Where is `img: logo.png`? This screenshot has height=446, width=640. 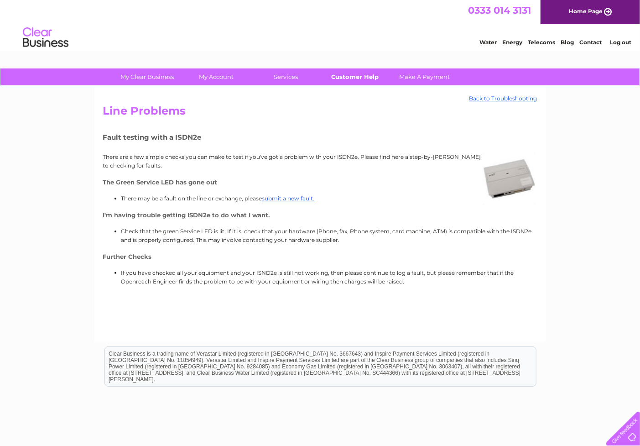
img: logo.png is located at coordinates (46, 37).